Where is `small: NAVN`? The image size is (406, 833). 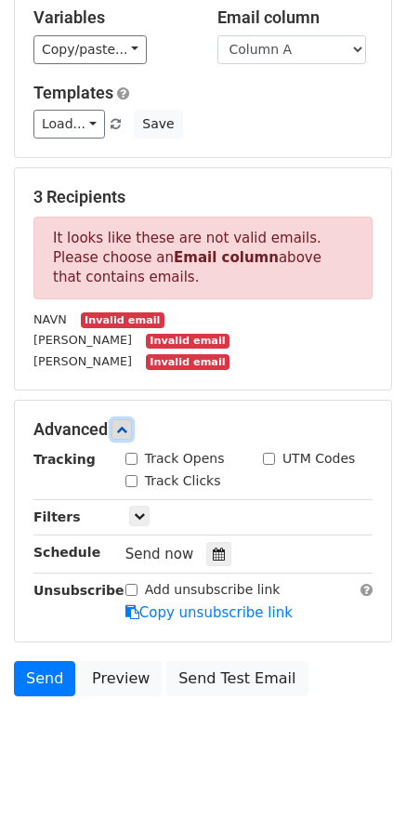
small: NAVN is located at coordinates (50, 319).